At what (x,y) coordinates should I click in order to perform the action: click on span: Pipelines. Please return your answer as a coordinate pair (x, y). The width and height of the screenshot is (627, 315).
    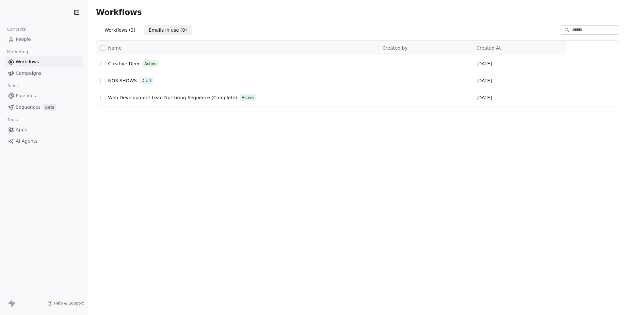
    Looking at the image, I should click on (26, 96).